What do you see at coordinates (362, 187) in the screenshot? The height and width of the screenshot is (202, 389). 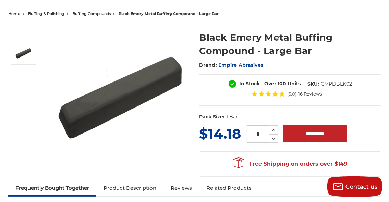 I see `span: Contact us` at bounding box center [362, 187].